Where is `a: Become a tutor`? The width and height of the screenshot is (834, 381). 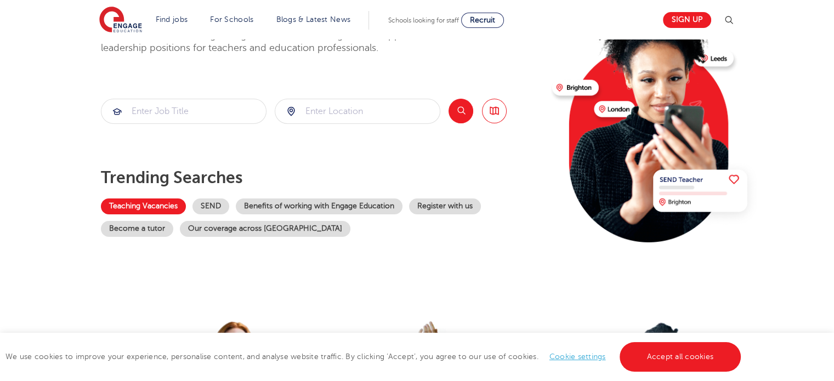 a: Become a tutor is located at coordinates (137, 229).